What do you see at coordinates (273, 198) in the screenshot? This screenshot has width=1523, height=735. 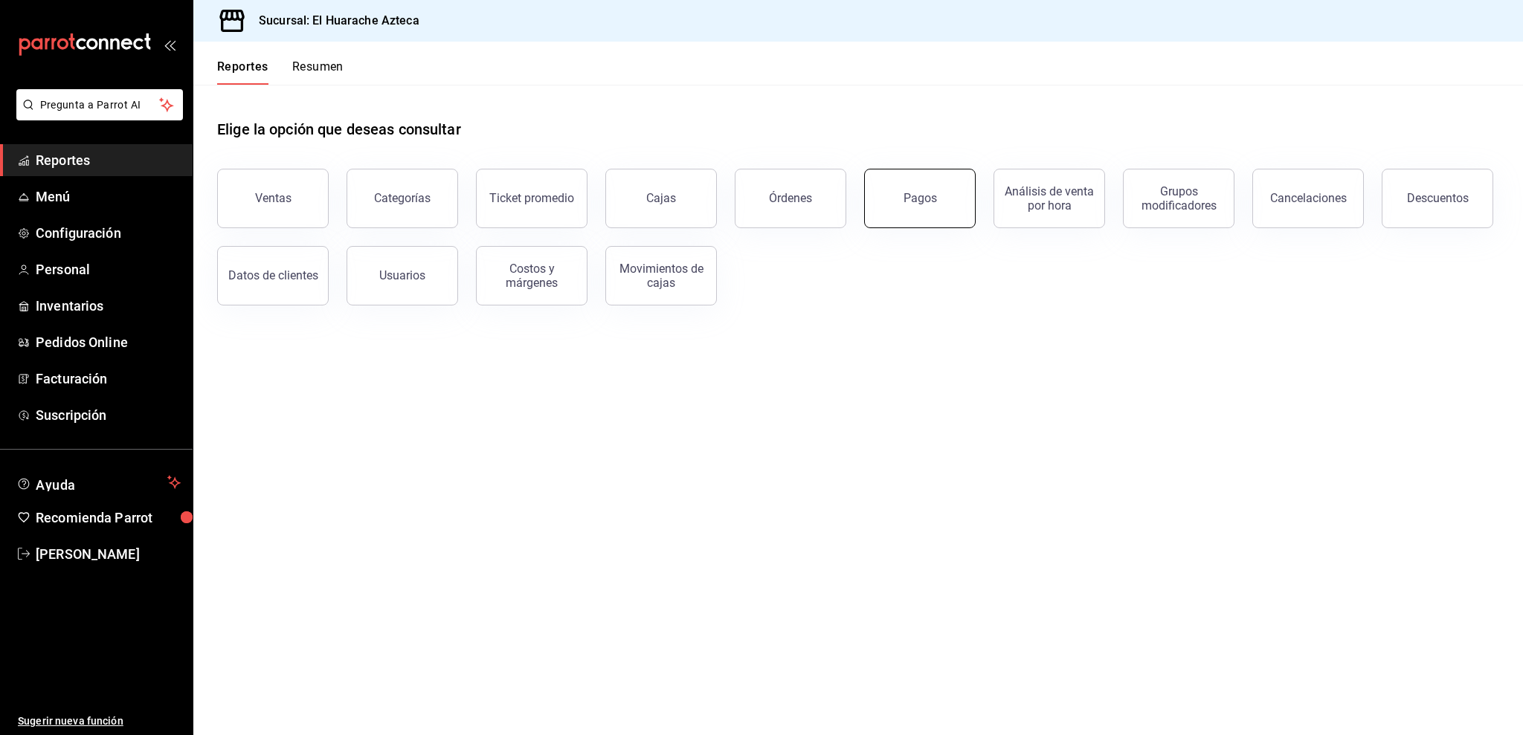 I see `div: Ventas` at bounding box center [273, 198].